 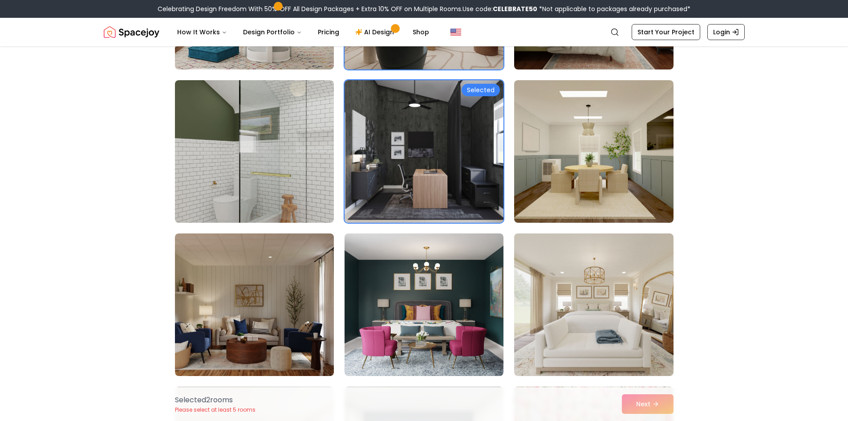 I want to click on a: Start Your Project, so click(x=666, y=32).